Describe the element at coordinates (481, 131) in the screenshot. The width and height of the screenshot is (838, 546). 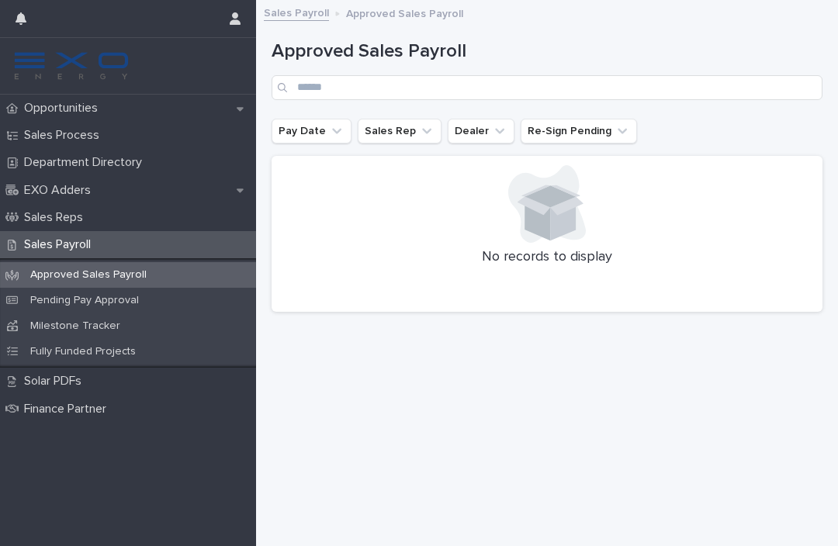
I see `button: Dealer` at that location.